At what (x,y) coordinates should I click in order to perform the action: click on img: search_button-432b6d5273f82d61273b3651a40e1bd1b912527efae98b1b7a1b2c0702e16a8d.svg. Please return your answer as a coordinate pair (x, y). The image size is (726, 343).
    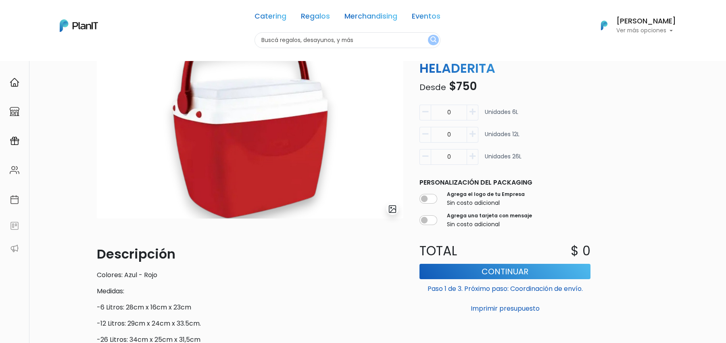
    Looking at the image, I should click on (433, 40).